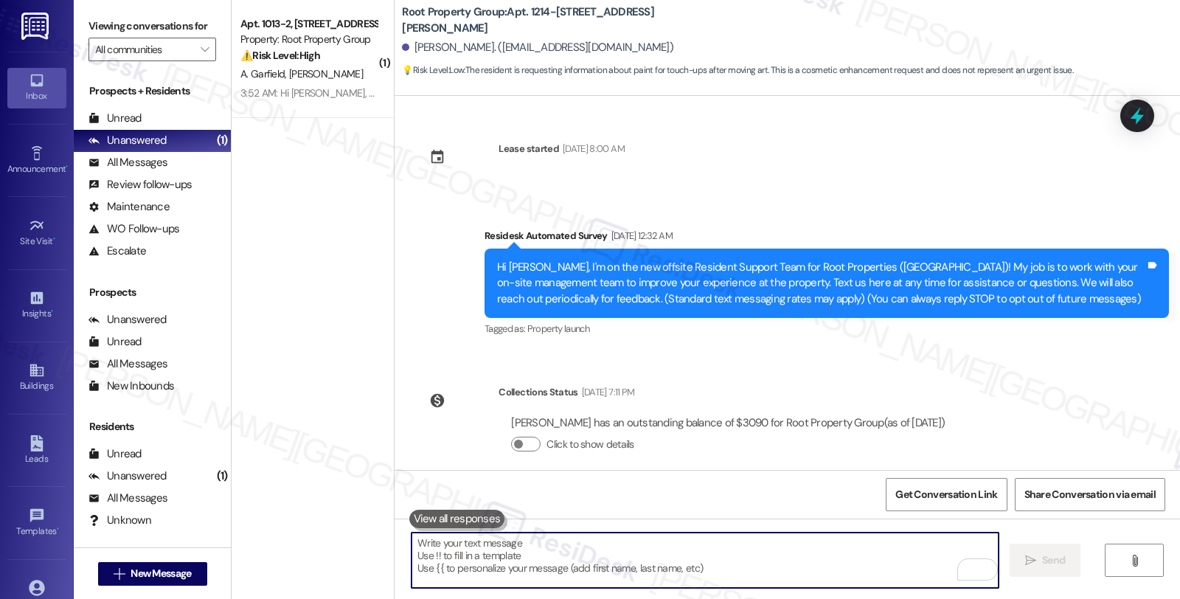 Image resolution: width=1180 pixels, height=599 pixels. Describe the element at coordinates (946, 494) in the screenshot. I see `span: Get Conversation Link` at that location.